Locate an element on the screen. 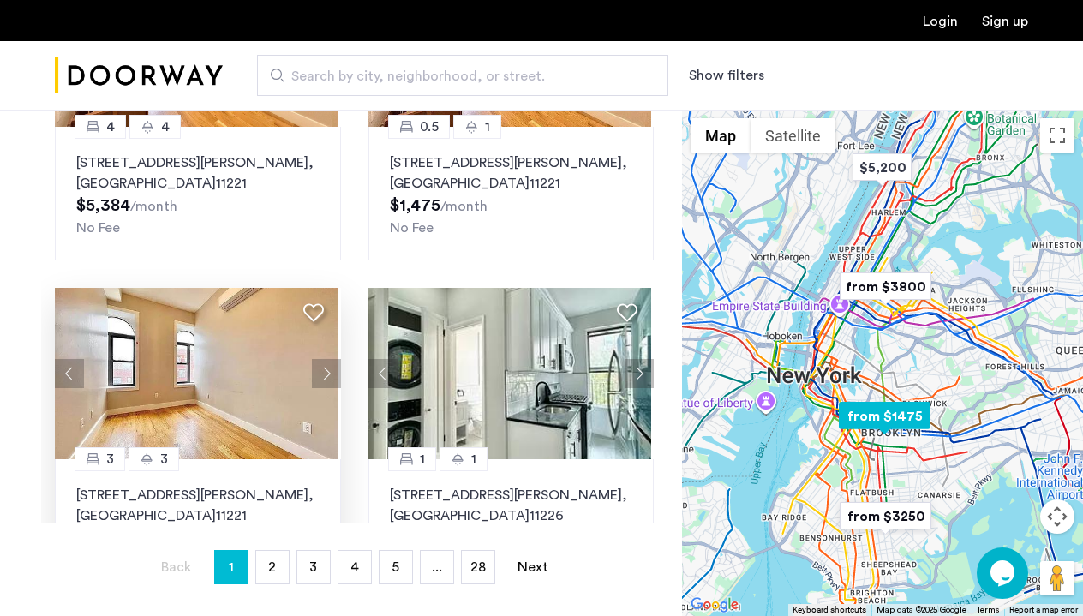 Image resolution: width=1083 pixels, height=616 pixels. span: Map data ©2025 Google is located at coordinates (921, 610).